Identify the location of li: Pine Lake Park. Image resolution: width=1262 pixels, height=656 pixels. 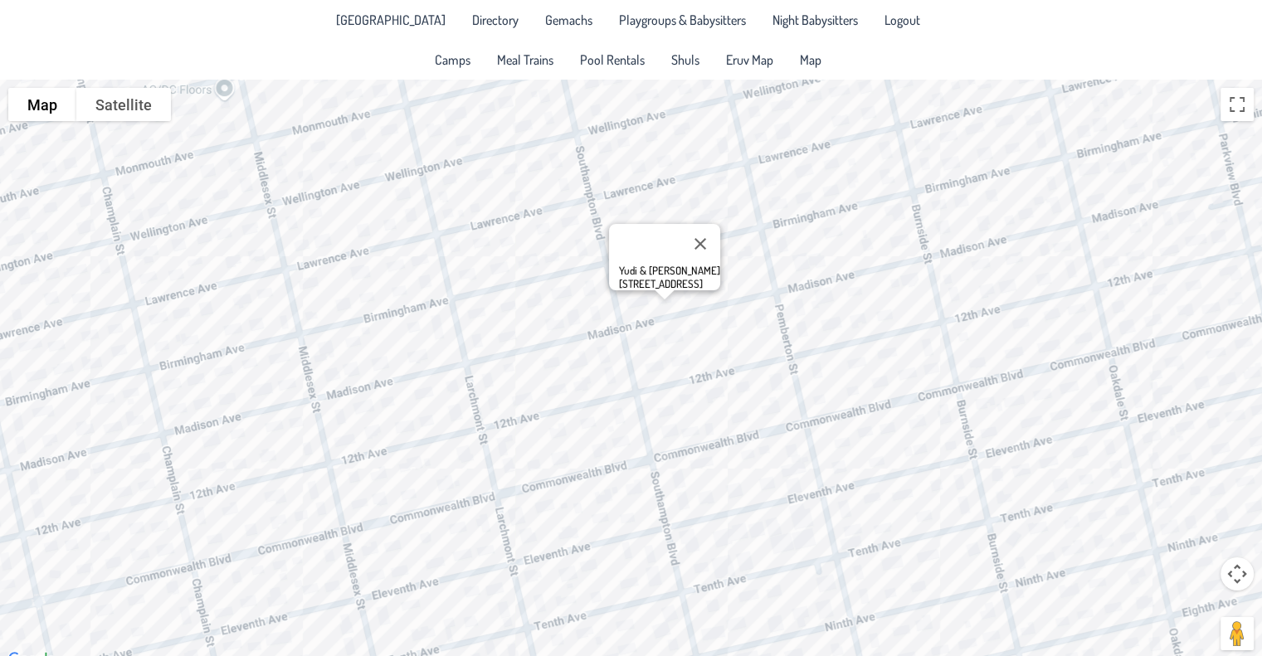
(391, 20).